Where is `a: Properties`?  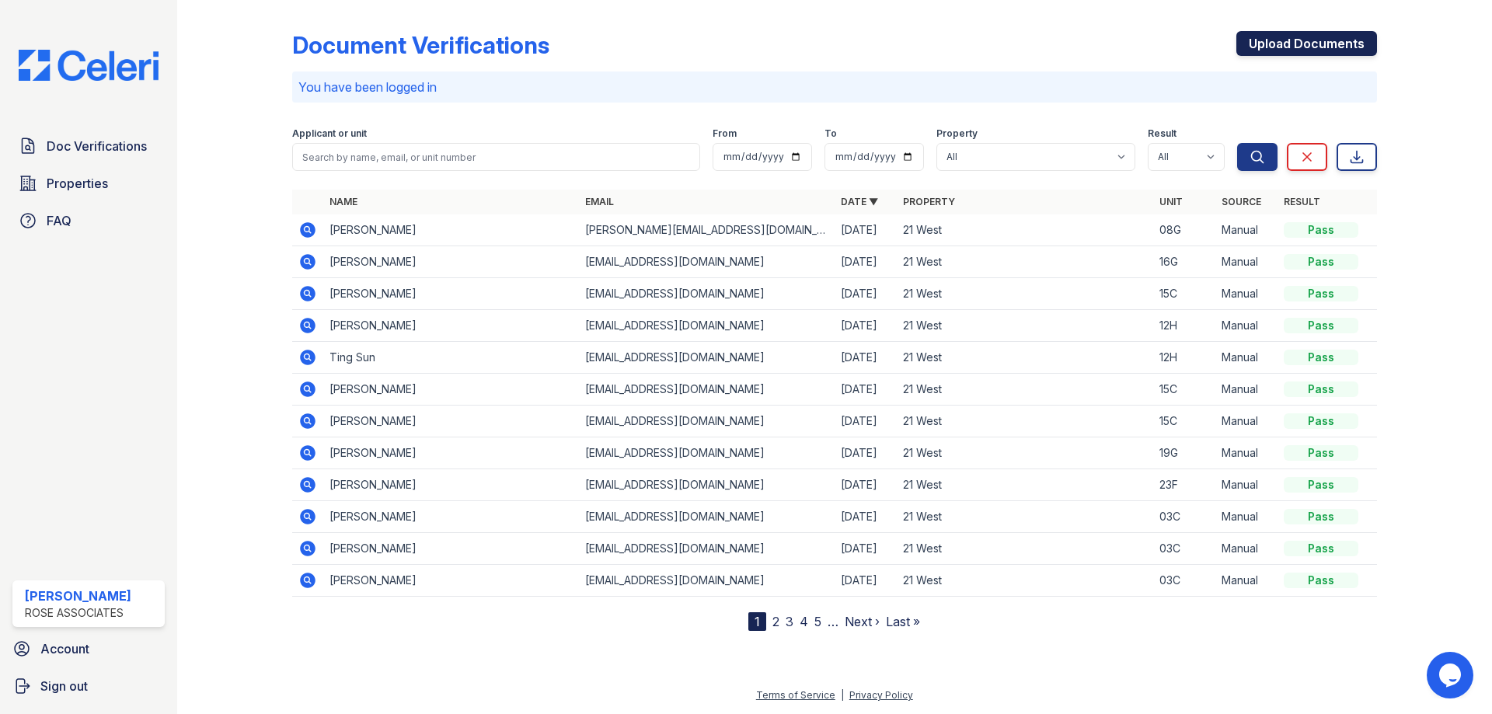
a: Properties is located at coordinates (89, 183).